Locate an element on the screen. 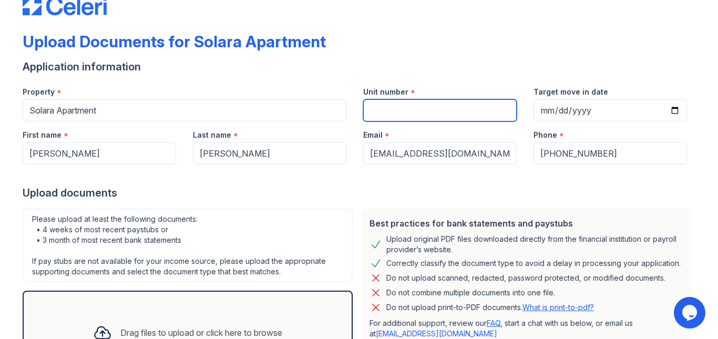  label: Last name is located at coordinates (212, 135).